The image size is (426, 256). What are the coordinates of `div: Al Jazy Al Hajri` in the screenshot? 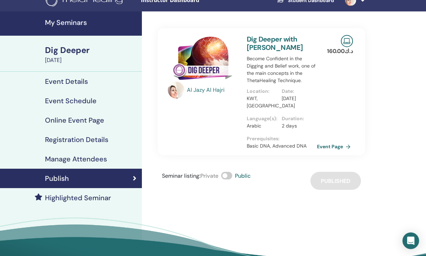 It's located at (213, 90).